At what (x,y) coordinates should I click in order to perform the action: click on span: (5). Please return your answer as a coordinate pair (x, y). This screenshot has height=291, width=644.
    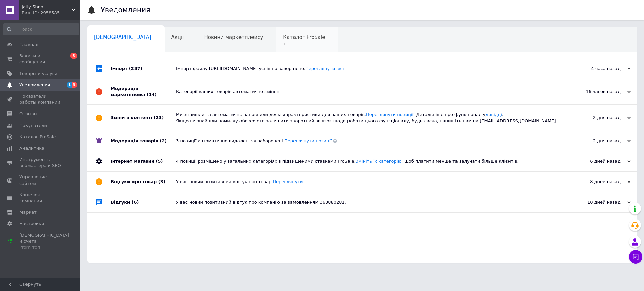
    Looking at the image, I should click on (159, 161).